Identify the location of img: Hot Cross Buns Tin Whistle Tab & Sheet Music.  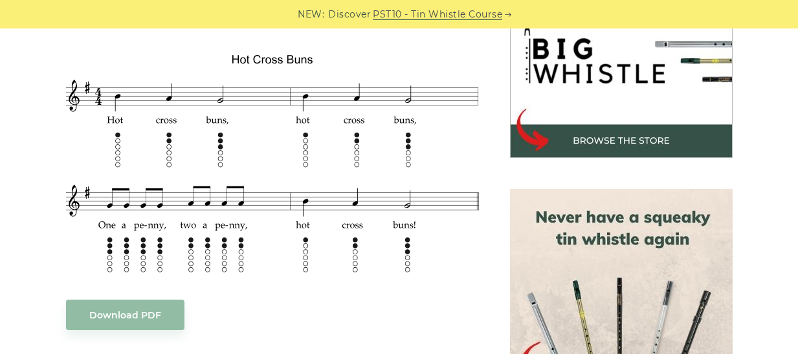
(272, 163).